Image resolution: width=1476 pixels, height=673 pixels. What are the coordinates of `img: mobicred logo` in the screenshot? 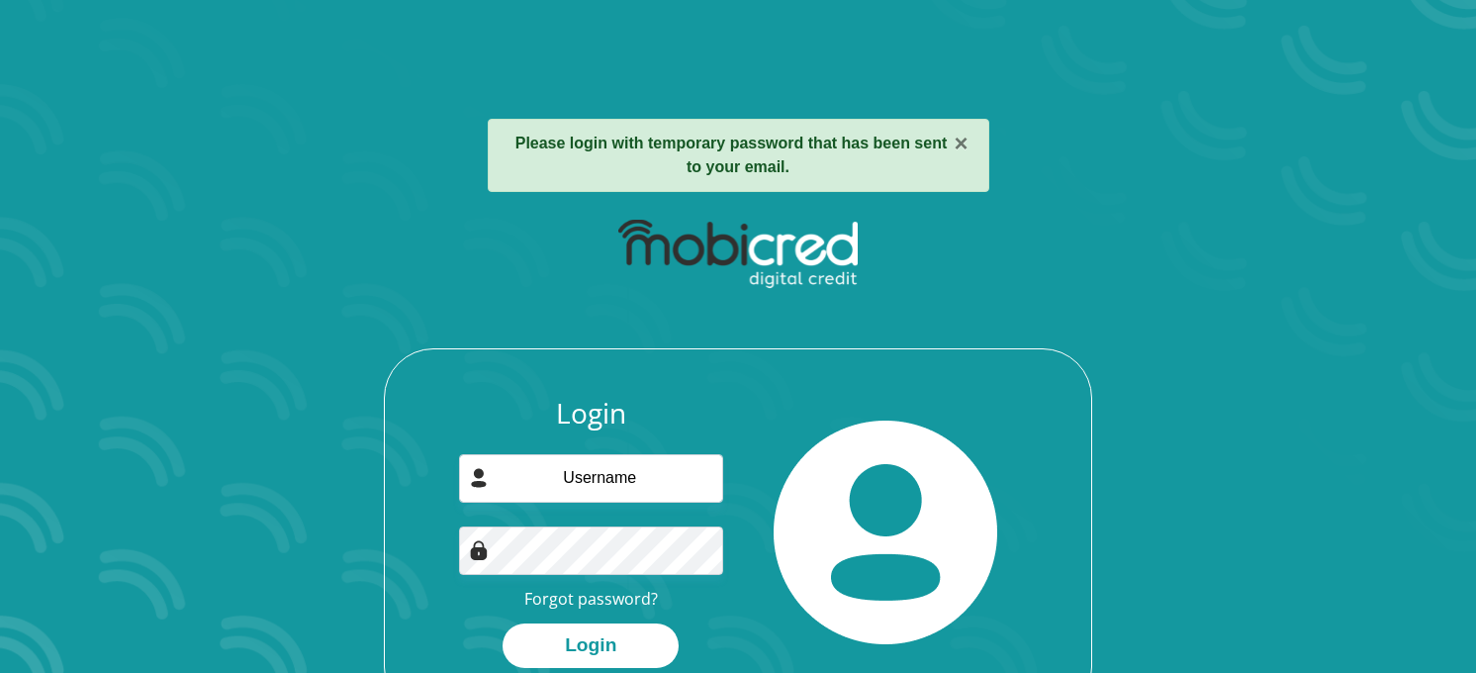 It's located at (737, 254).